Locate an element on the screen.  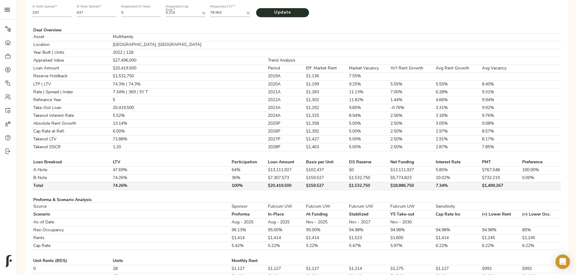
td: Interest Rate is located at coordinates (458, 163).